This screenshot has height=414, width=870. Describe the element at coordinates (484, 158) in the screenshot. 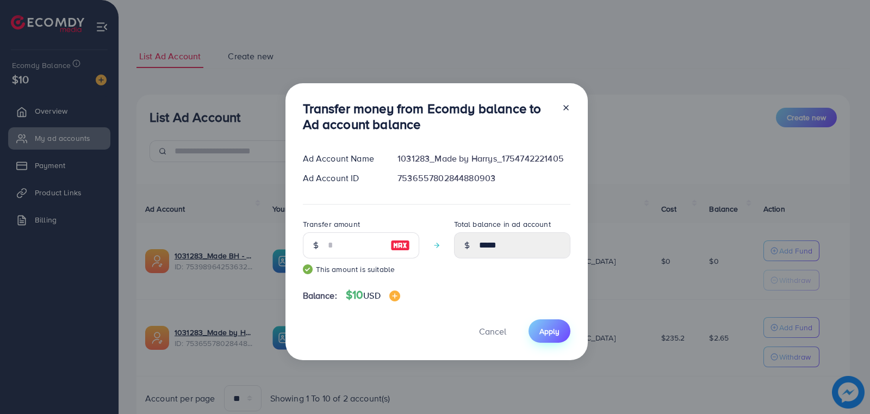

I see `div: 1031283_Made by Harrys_1754742221405` at that location.